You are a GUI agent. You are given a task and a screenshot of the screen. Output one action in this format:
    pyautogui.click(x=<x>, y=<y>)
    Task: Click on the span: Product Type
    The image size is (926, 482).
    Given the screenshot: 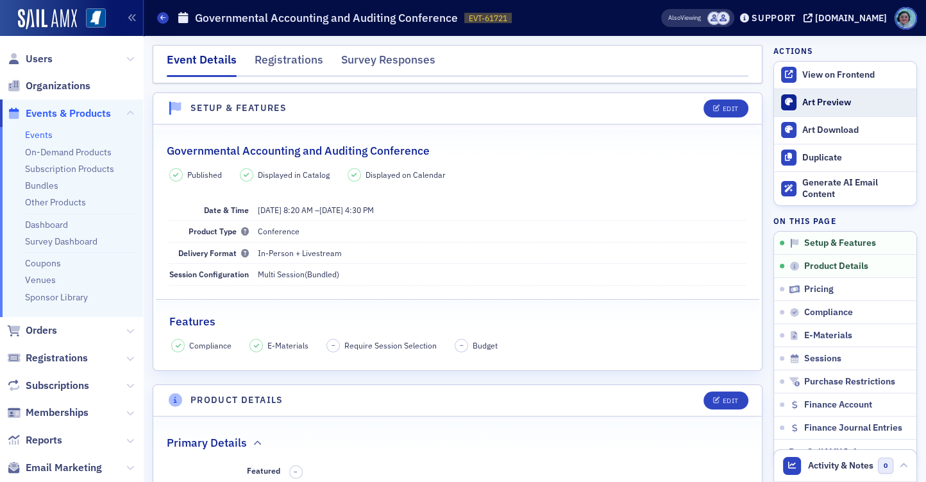 What is the action you would take?
    pyautogui.click(x=219, y=231)
    